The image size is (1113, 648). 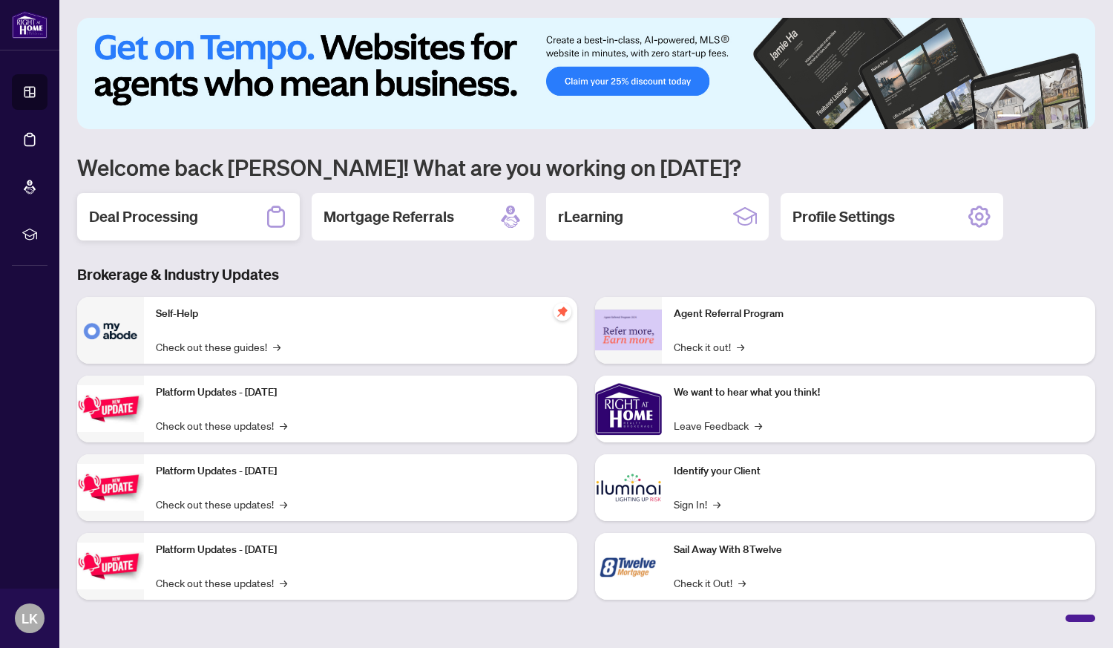 I want to click on img: Self-Help, so click(x=111, y=330).